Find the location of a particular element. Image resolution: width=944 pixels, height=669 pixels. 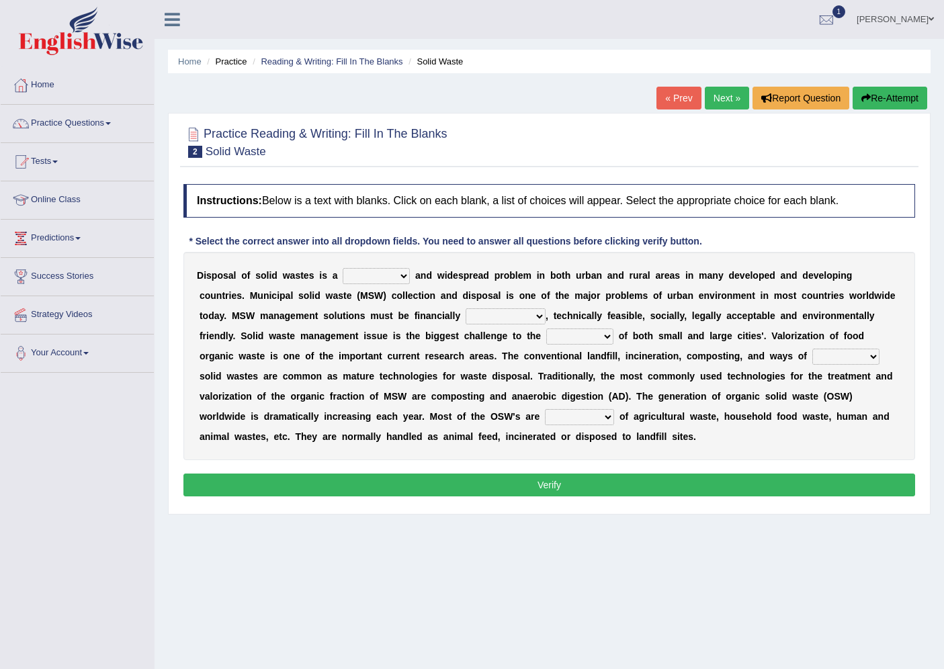

b: y is located at coordinates (600, 316).